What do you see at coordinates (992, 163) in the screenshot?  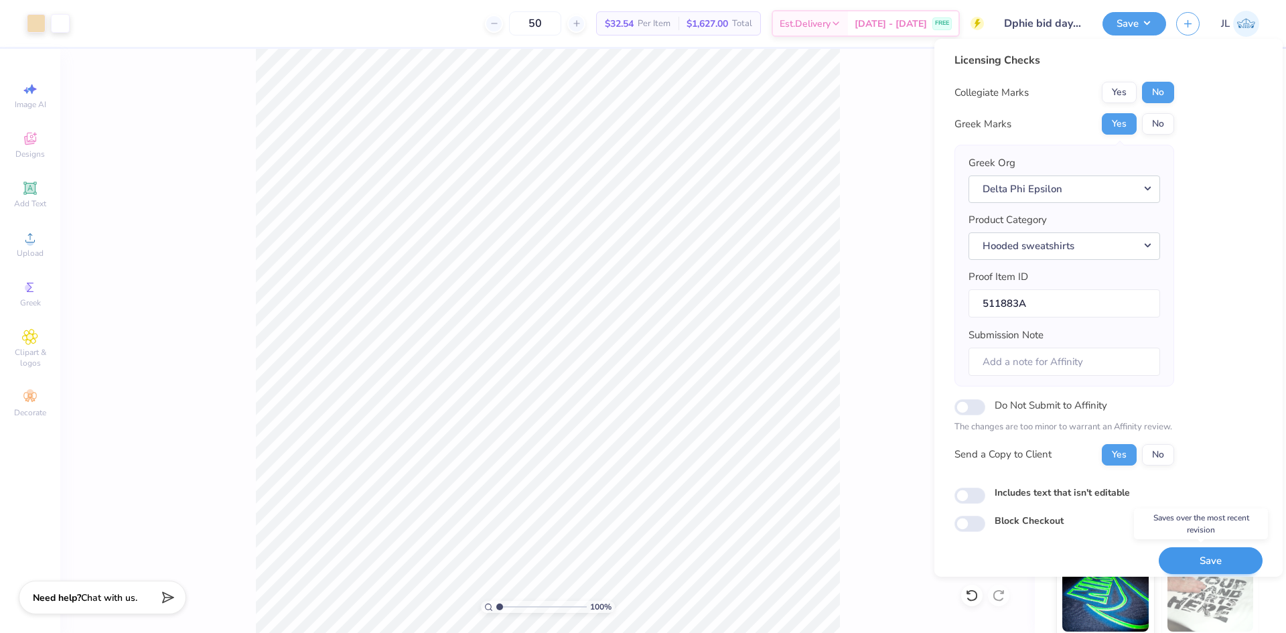 I see `label: Greek Org` at bounding box center [992, 163].